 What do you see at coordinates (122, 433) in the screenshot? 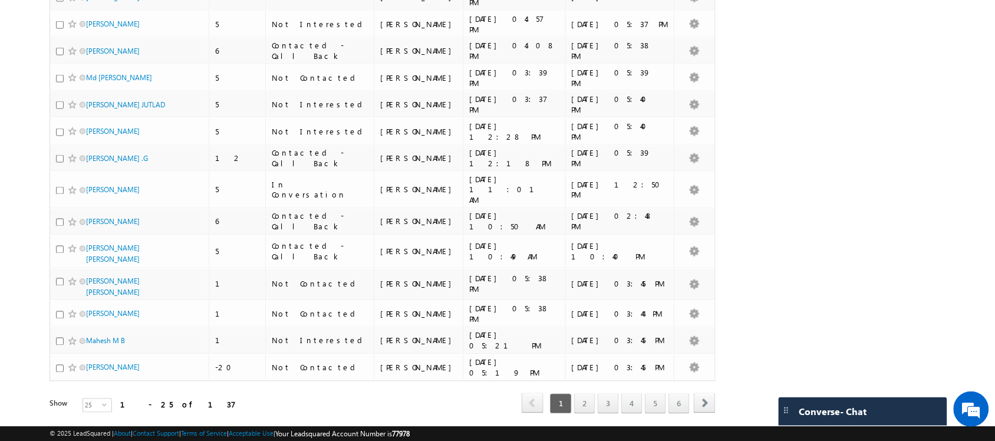
I see `a: About` at bounding box center [122, 433].